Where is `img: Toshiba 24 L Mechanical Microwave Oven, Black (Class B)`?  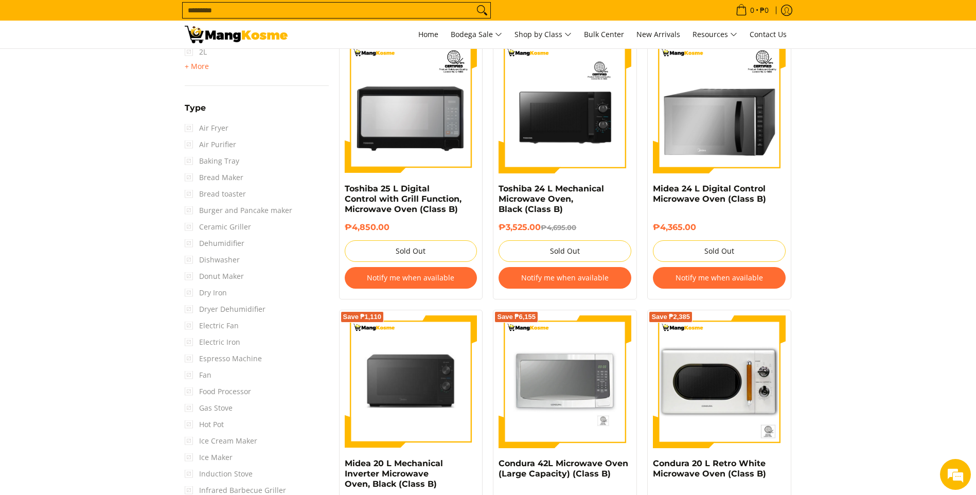 img: Toshiba 24 L Mechanical Microwave Oven, Black (Class B) is located at coordinates (565, 107).